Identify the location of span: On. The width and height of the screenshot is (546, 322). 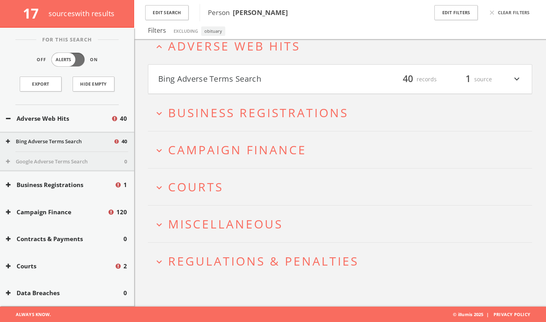
(94, 60).